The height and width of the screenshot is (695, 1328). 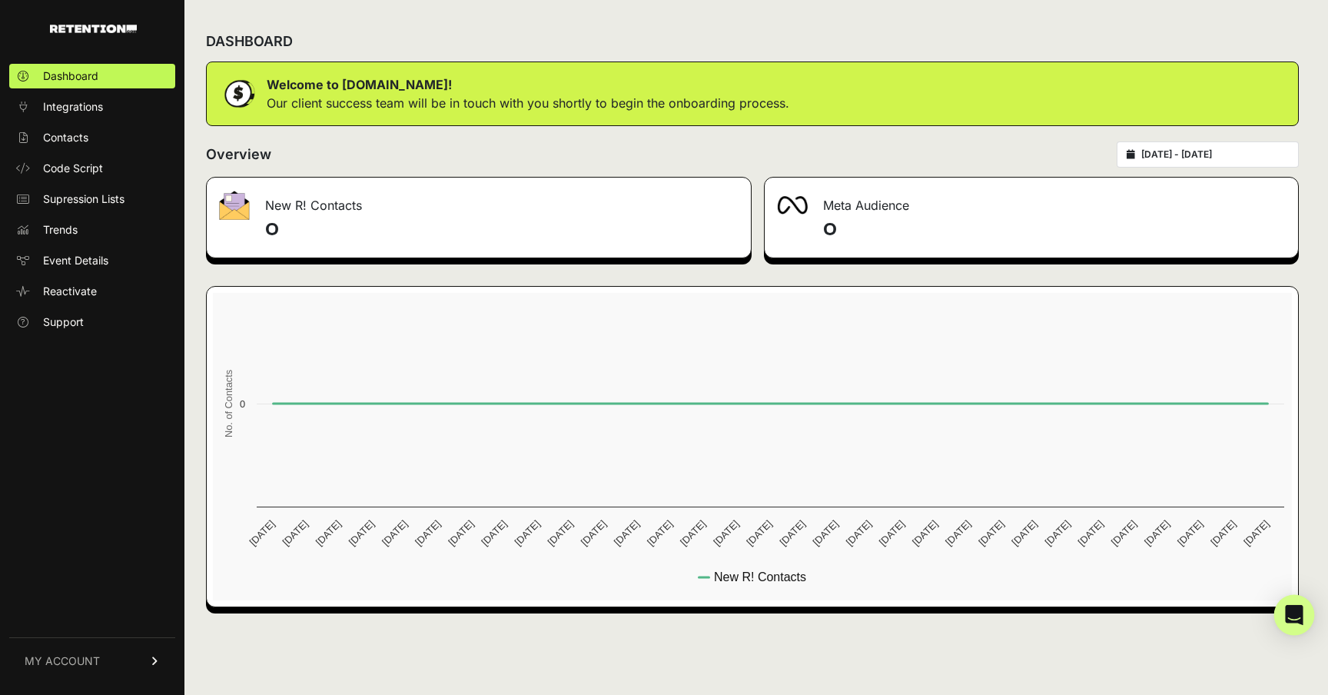 What do you see at coordinates (84, 199) in the screenshot?
I see `span: Supression Lists` at bounding box center [84, 199].